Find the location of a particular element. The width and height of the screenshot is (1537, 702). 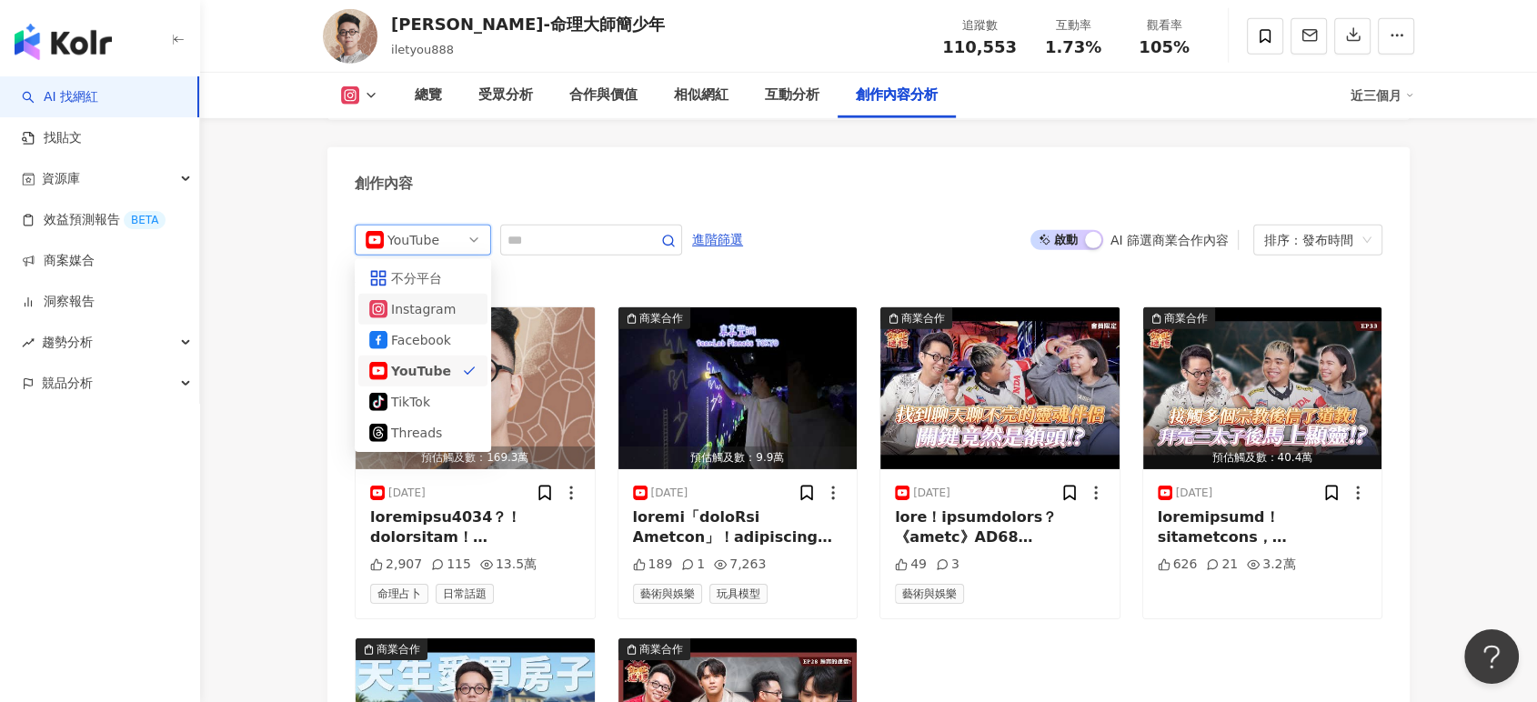

span: rise is located at coordinates (28, 343).